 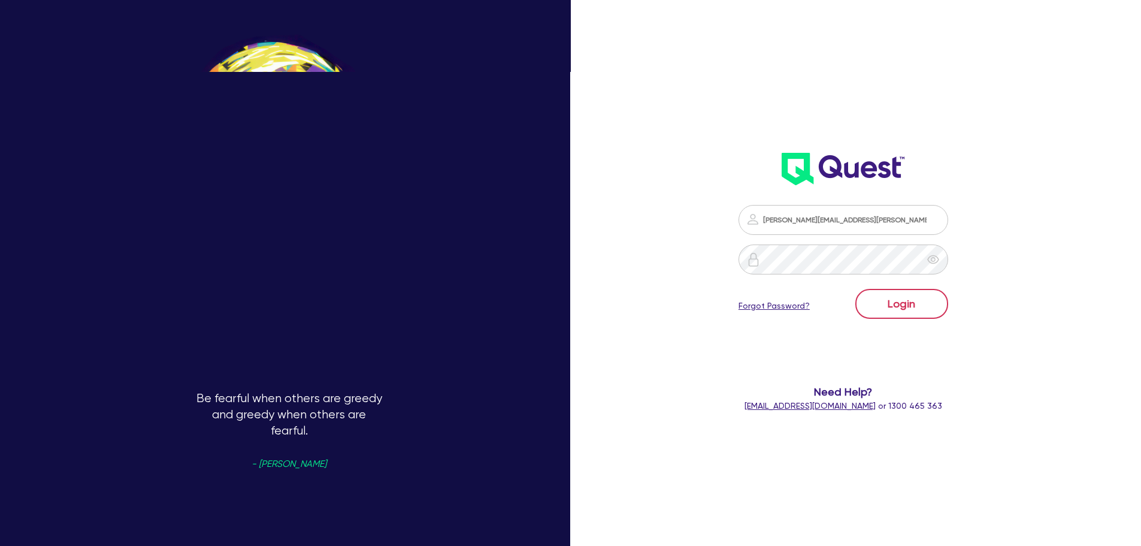 I want to click on span: Need Help?, so click(x=843, y=391).